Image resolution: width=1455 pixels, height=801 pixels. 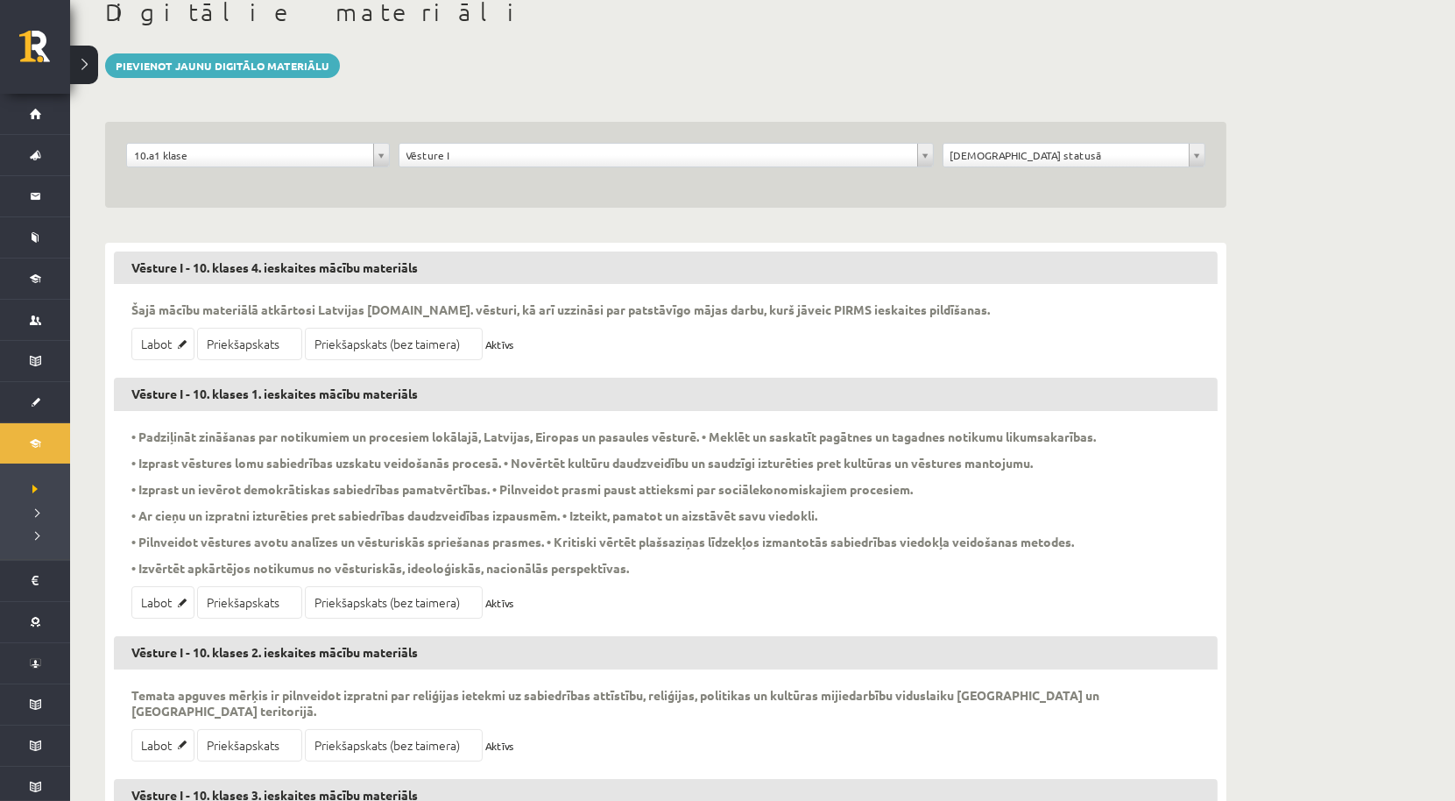 I want to click on p: • Izprast vēstures lomu sabiedrības uzskatu veidošanās procesā., so click(x=316, y=463).